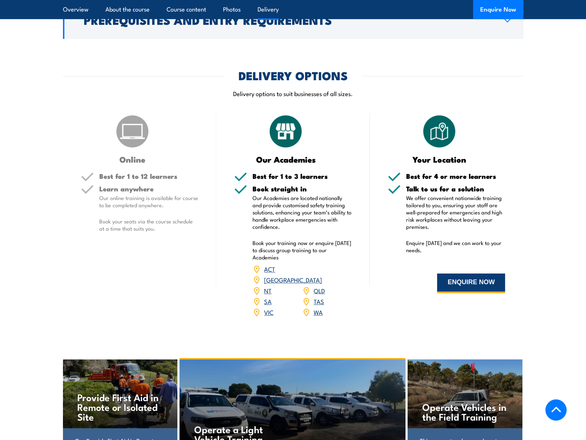  I want to click on a: WA, so click(318, 312).